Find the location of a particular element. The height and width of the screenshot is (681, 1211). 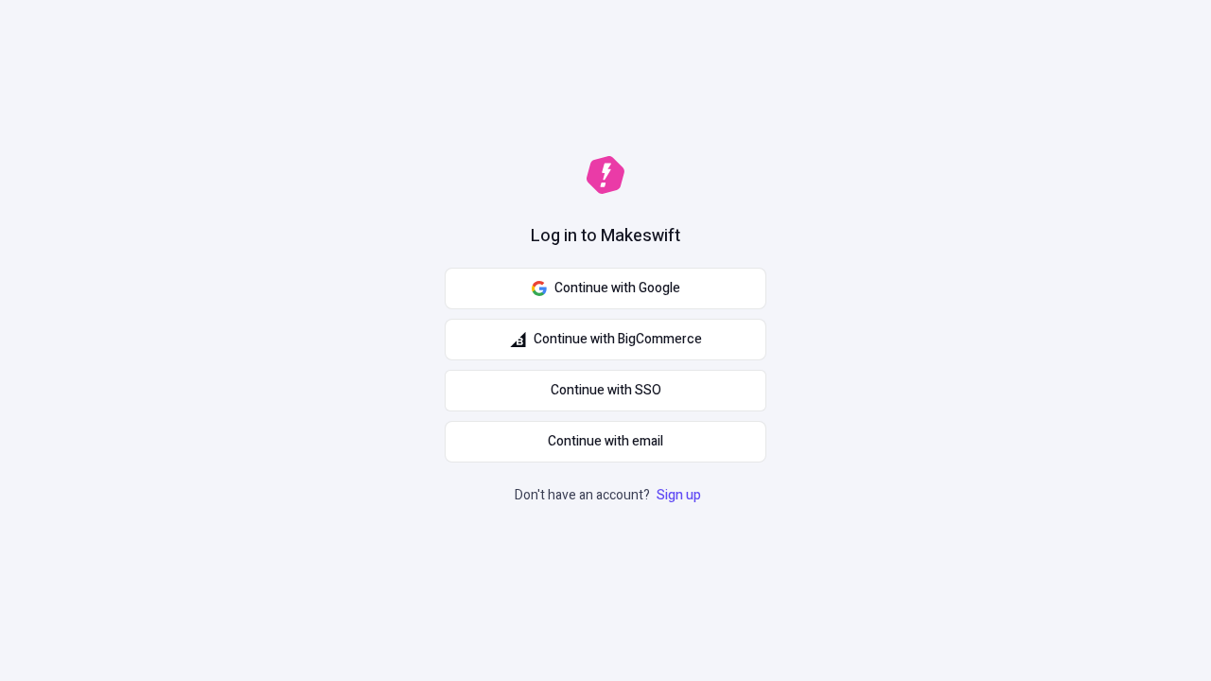

h1: Log in to Makeswift is located at coordinates (605, 237).